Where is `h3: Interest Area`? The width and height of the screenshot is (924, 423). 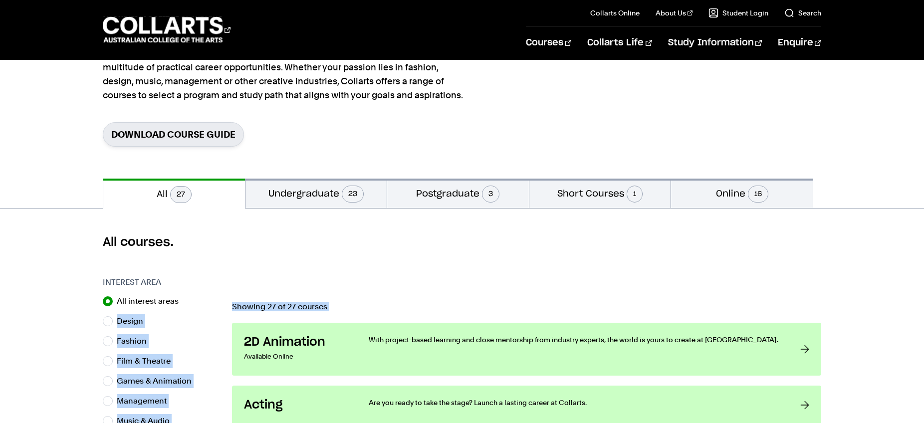
h3: Interest Area is located at coordinates (162, 282).